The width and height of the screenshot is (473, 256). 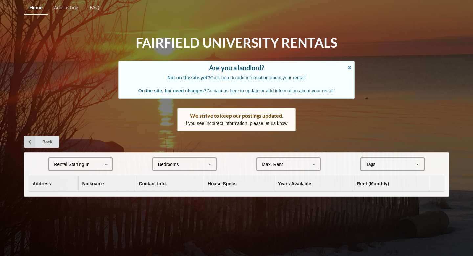 I want to click on b: Not on the site yet?, so click(x=189, y=78).